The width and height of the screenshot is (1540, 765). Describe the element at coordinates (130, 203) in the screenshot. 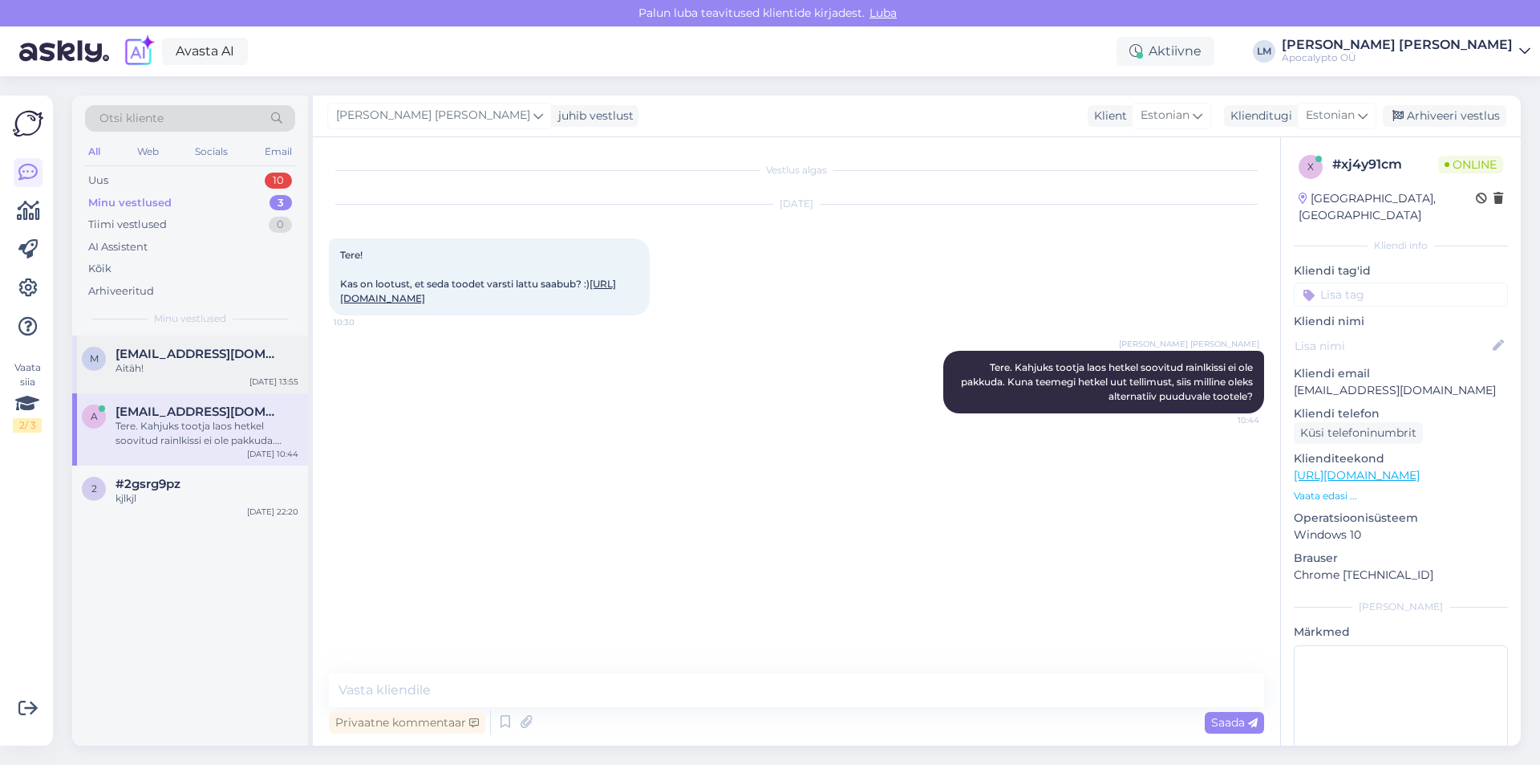

I see `div: Minu vestlused` at that location.